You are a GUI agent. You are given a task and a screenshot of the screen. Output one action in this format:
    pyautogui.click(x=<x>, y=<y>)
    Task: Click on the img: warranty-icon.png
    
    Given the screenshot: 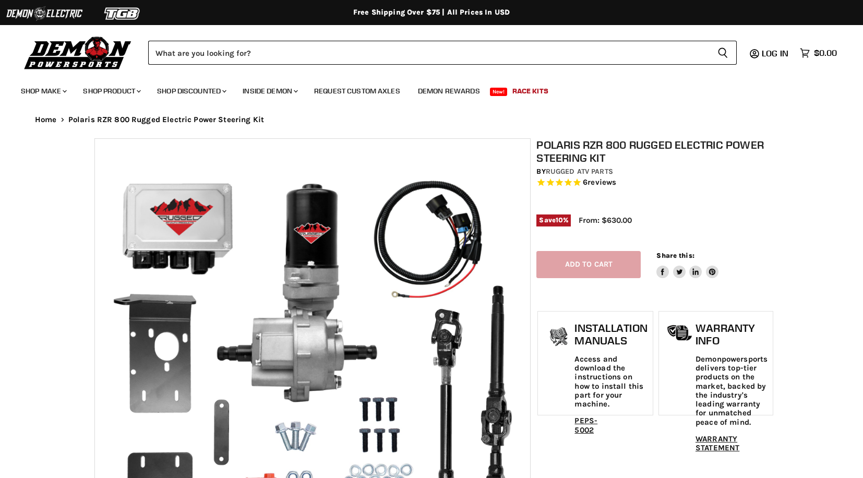 What is the action you would take?
    pyautogui.click(x=680, y=332)
    